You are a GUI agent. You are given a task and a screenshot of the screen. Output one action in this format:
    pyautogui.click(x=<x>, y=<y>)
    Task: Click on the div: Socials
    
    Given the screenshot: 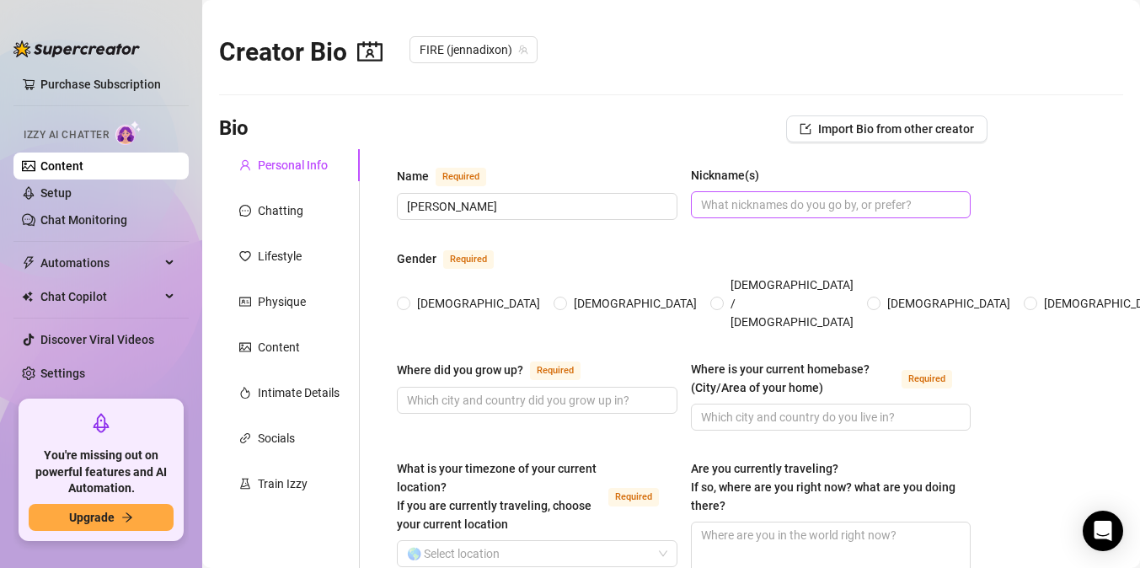 What is the action you would take?
    pyautogui.click(x=276, y=438)
    